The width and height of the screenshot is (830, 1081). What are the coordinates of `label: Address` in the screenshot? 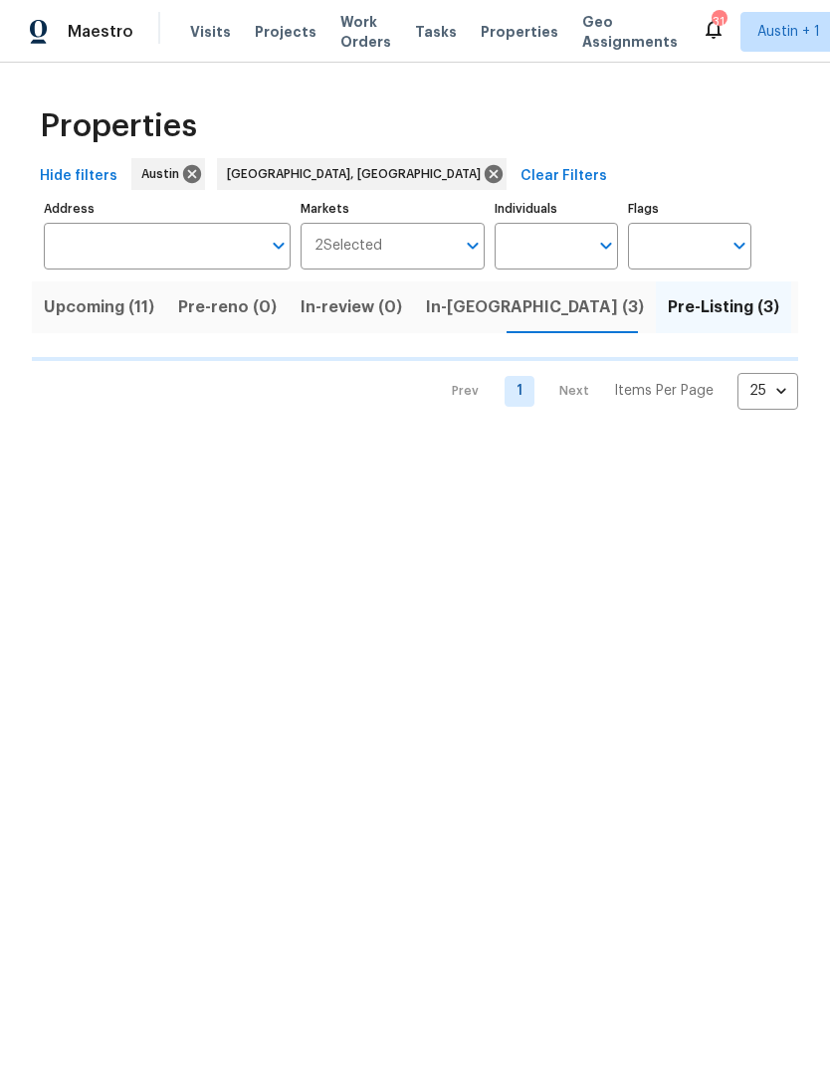 It's located at (167, 209).